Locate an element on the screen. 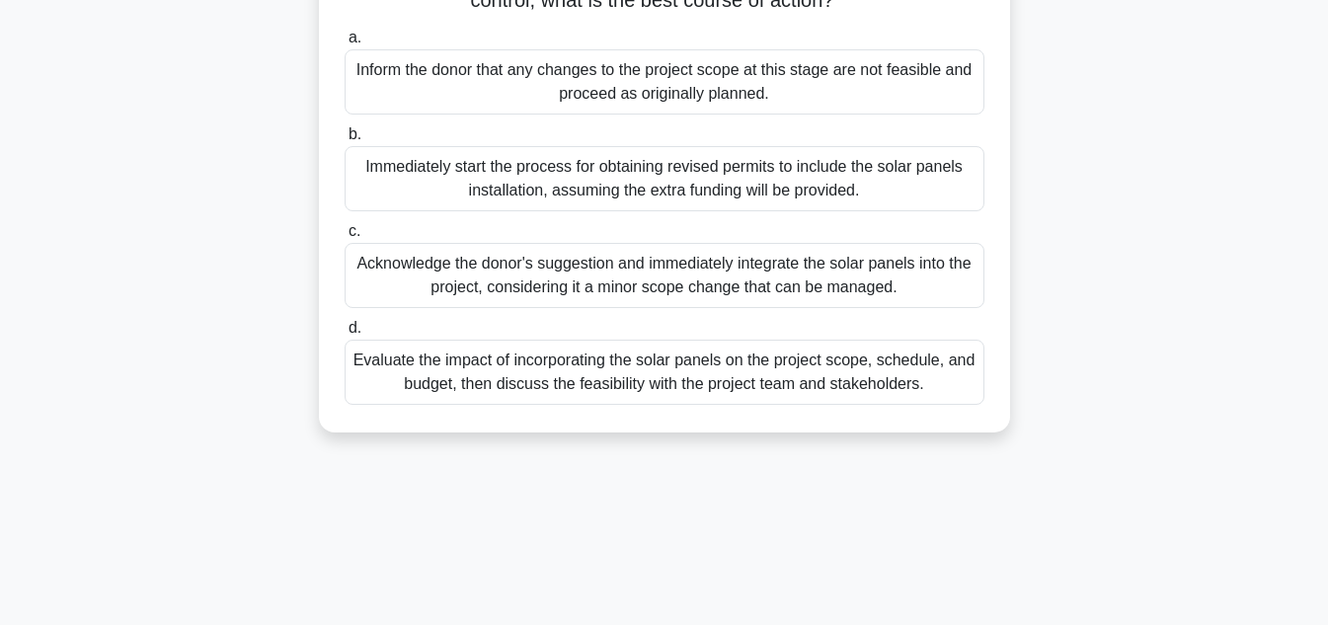 Image resolution: width=1328 pixels, height=625 pixels. div: Inform the donor that any changes to the project scope at this stage are not feasible and proceed... is located at coordinates (664, 82).